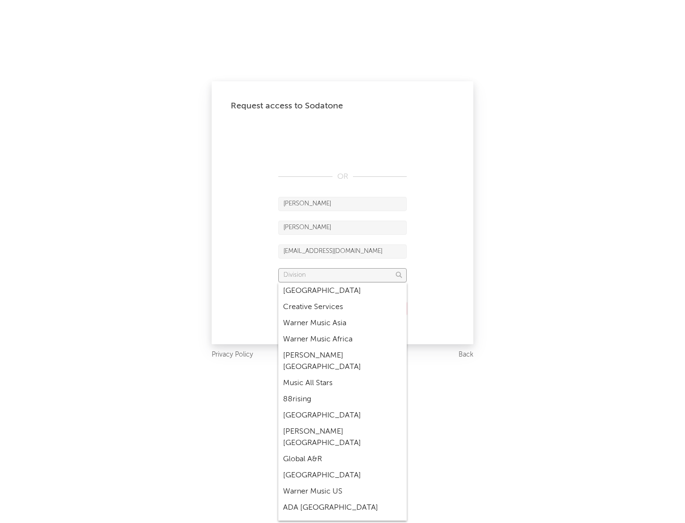  What do you see at coordinates (342, 383) in the screenshot?
I see `div: Music All Stars` at bounding box center [342, 383].